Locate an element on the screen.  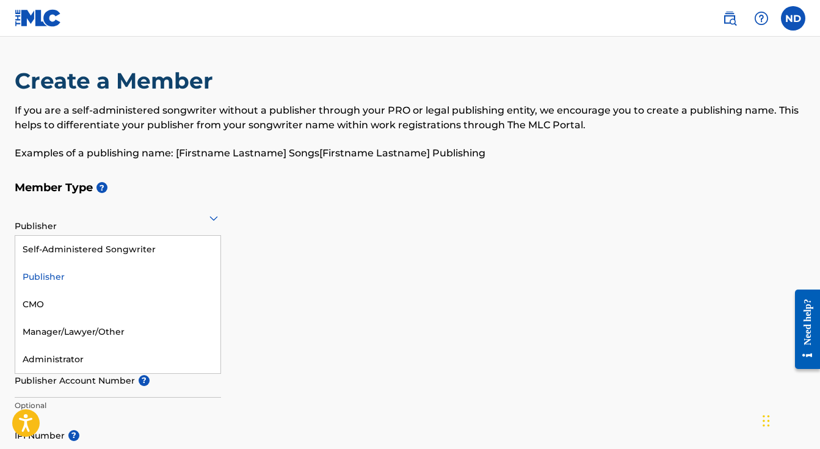
a: Public Search is located at coordinates (729, 18).